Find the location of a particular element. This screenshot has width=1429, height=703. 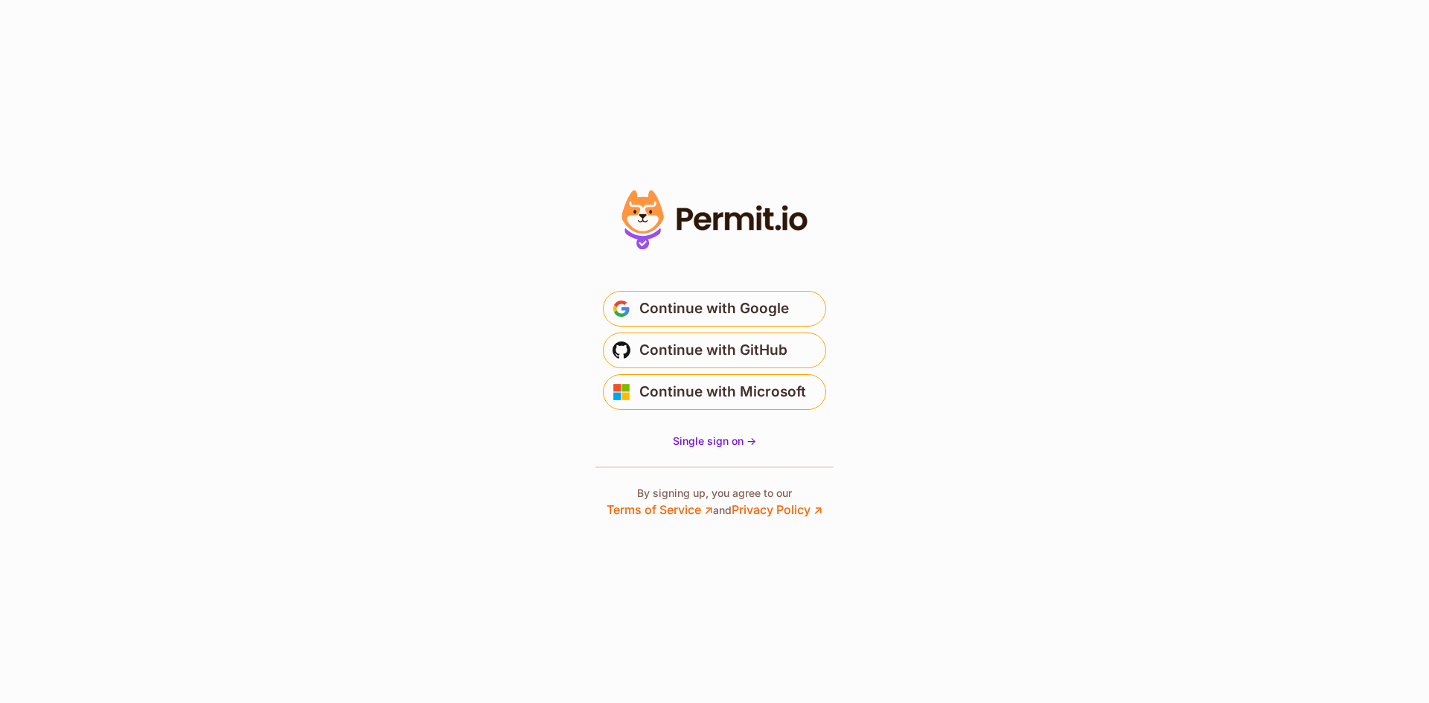

button: Continue with Google is located at coordinates (715, 309).